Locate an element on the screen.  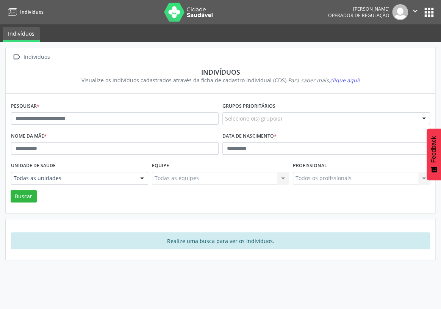
img: img is located at coordinates (400, 12).